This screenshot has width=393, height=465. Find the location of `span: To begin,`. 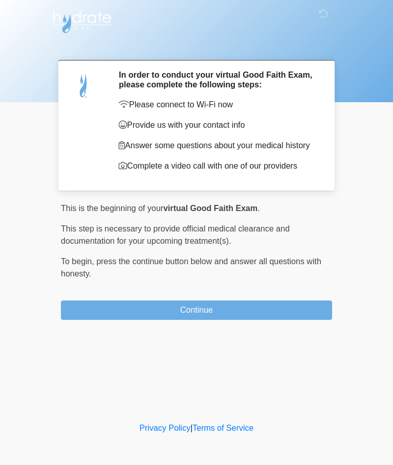

span: To begin, is located at coordinates (78, 261).